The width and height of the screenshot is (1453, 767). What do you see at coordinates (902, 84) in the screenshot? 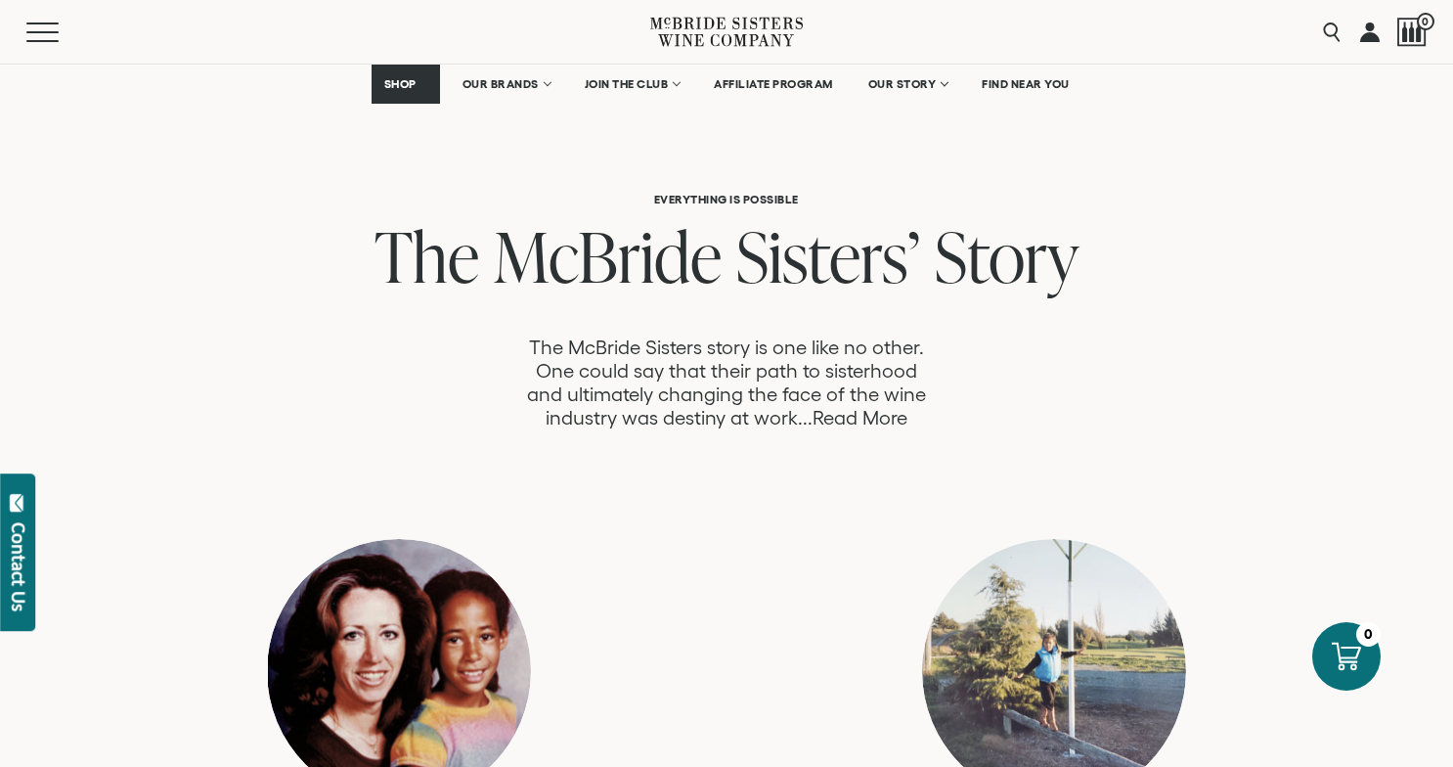
I see `span: OUR STORY` at bounding box center [902, 84].